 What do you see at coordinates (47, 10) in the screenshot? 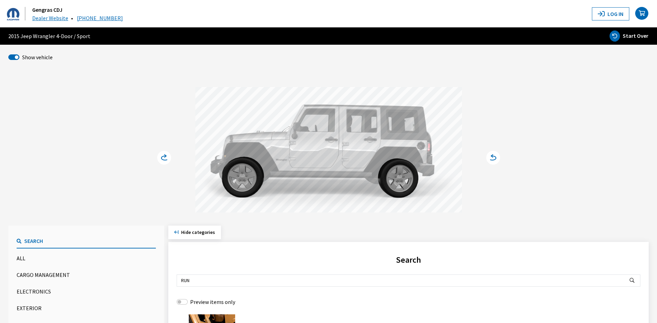
I see `a: Gengras CDJ` at bounding box center [47, 10].